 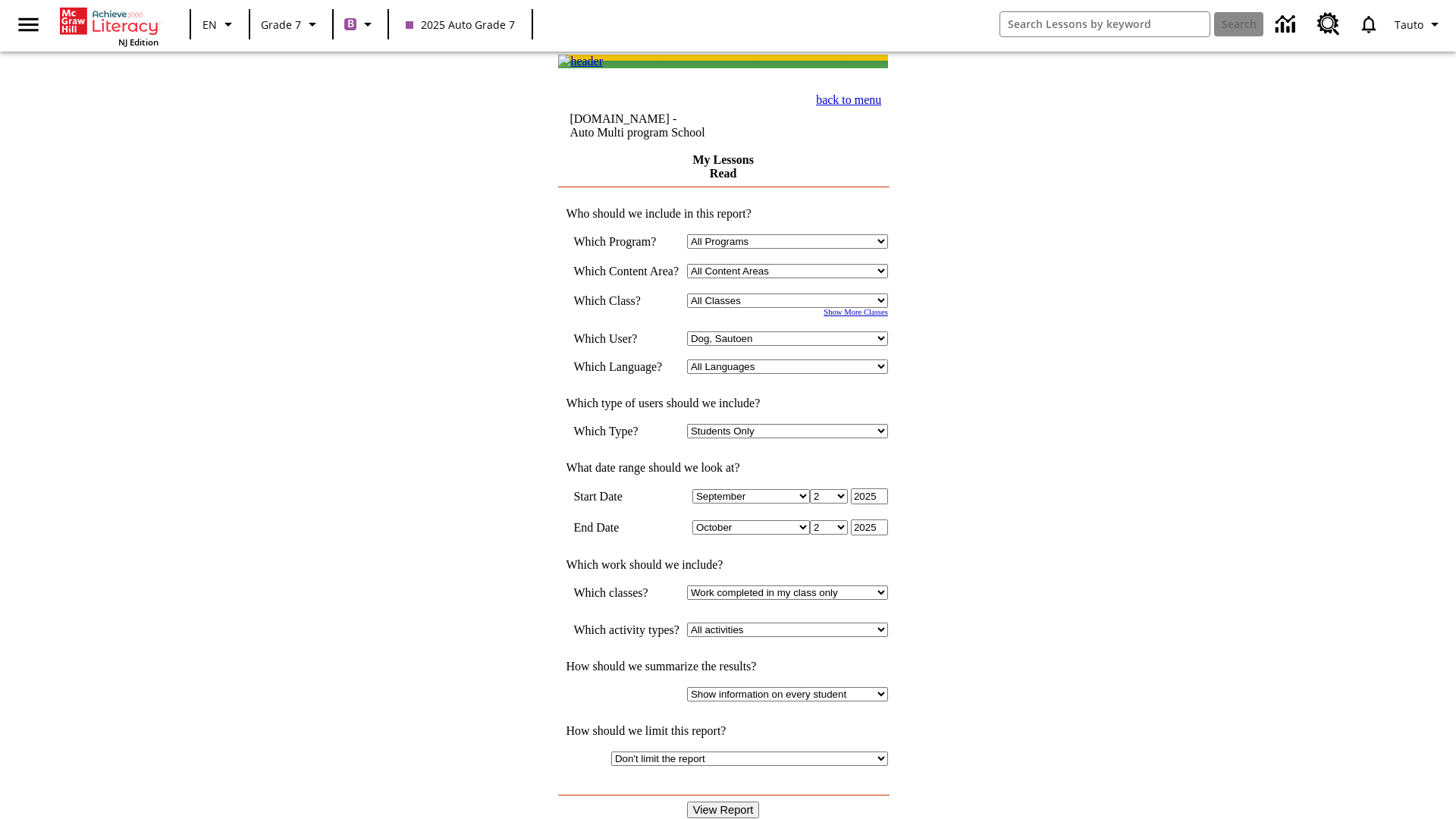 What do you see at coordinates (209, 25) in the screenshot?
I see `span: EN` at bounding box center [209, 25].